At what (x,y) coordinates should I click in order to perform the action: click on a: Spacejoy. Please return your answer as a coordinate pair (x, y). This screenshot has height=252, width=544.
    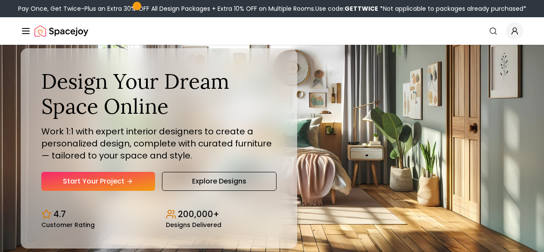
    Looking at the image, I should click on (61, 31).